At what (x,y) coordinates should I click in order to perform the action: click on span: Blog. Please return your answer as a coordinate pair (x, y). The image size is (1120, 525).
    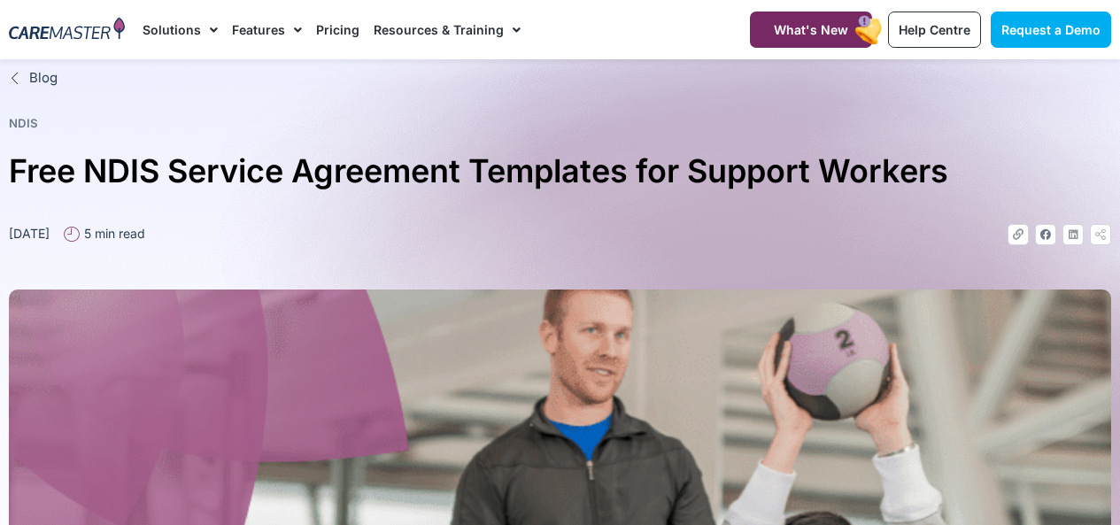
    Looking at the image, I should click on (41, 78).